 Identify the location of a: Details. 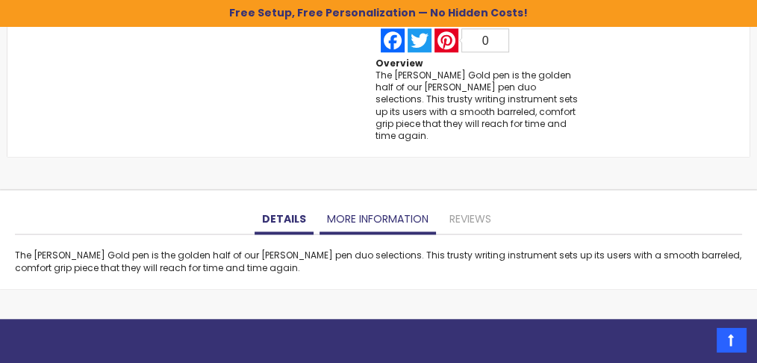
(284, 219).